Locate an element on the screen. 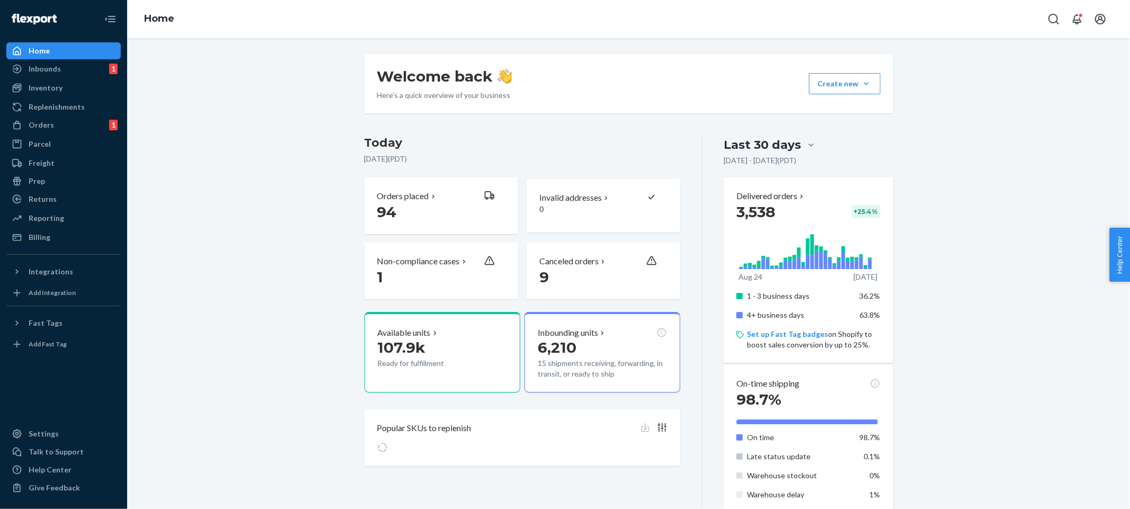  span: 0 is located at coordinates (542, 209).